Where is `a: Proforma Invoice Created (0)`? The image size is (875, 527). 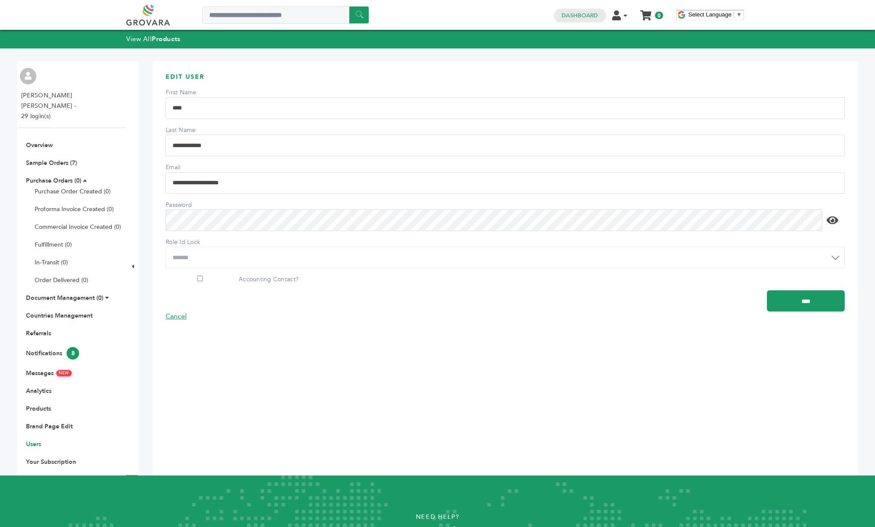 a: Proforma Invoice Created (0) is located at coordinates (74, 209).